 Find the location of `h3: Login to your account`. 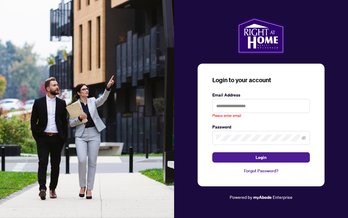

h3: Login to your account is located at coordinates (261, 80).